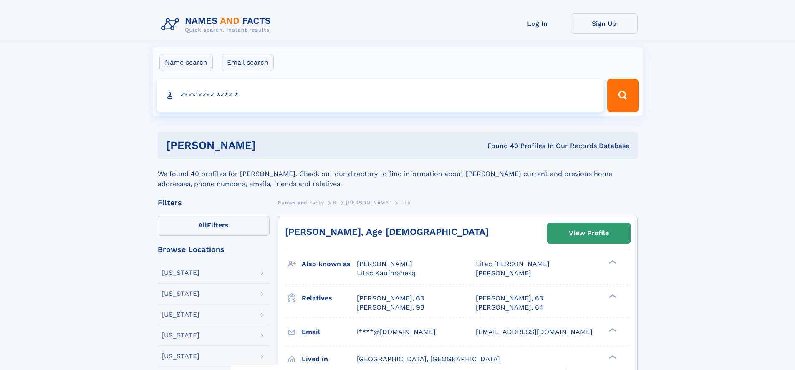 The height and width of the screenshot is (370, 795). I want to click on h3: Email, so click(329, 332).